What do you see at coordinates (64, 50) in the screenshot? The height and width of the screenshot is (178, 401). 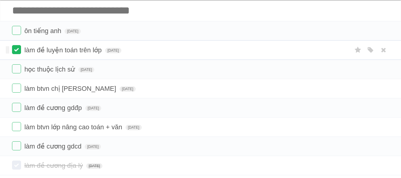 I see `span: làm đề luyện toán trên lớp` at bounding box center [64, 50].